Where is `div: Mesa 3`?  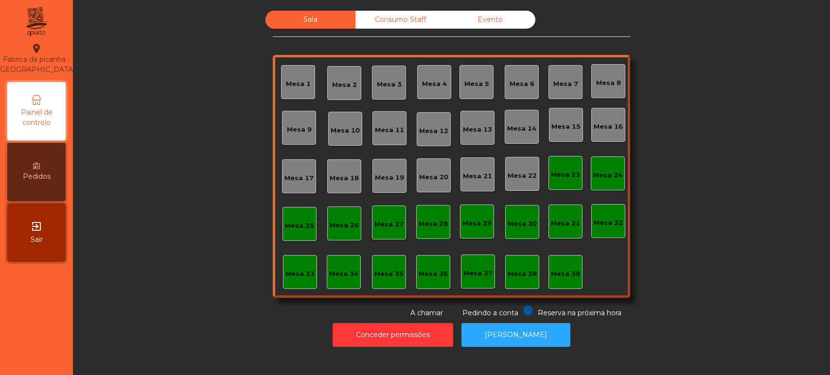
div: Mesa 3 is located at coordinates (389, 85).